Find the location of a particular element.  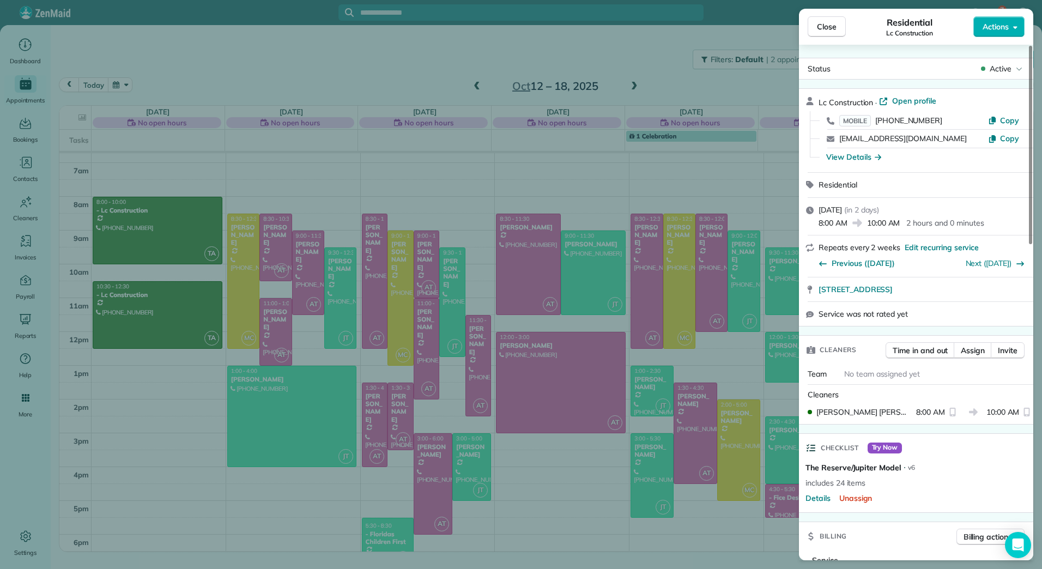

span: Team is located at coordinates (817, 374).